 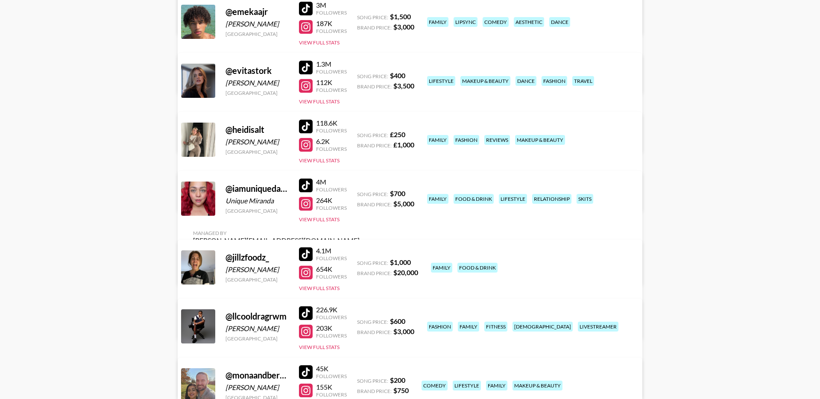 I want to click on div: @ evitastork, so click(x=257, y=70).